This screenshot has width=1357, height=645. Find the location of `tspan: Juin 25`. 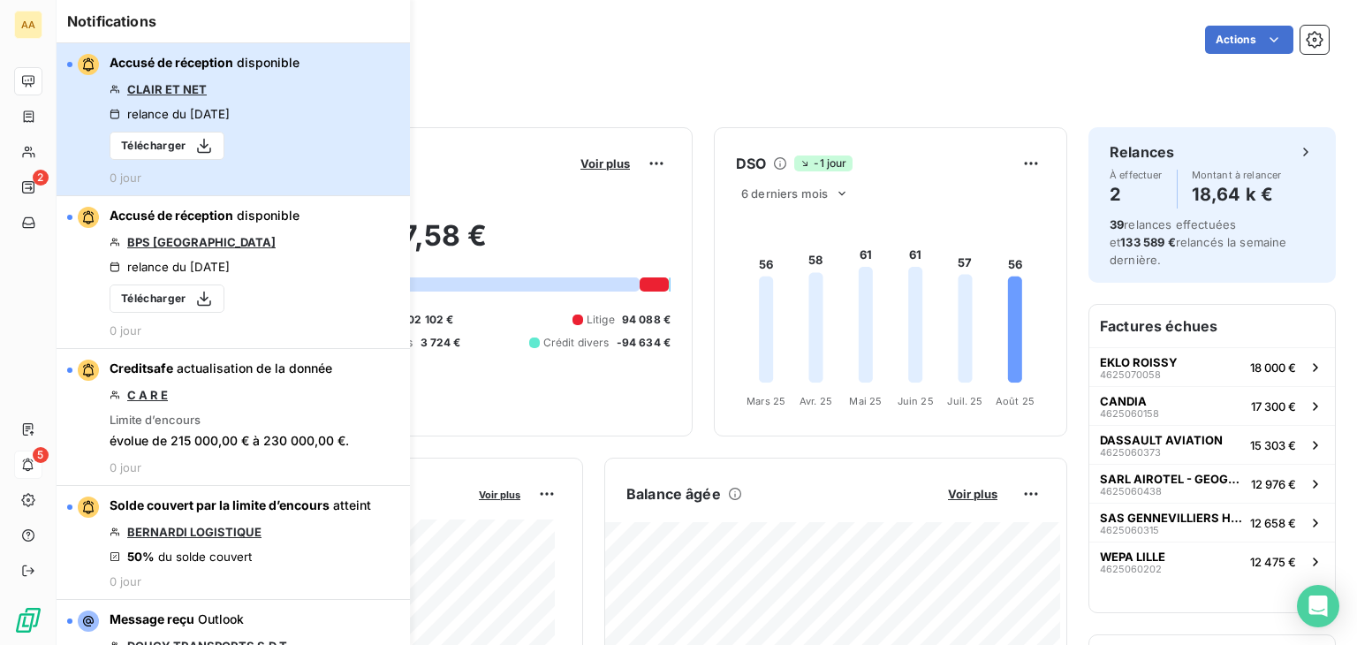

tspan: Juin 25 is located at coordinates (915, 401).